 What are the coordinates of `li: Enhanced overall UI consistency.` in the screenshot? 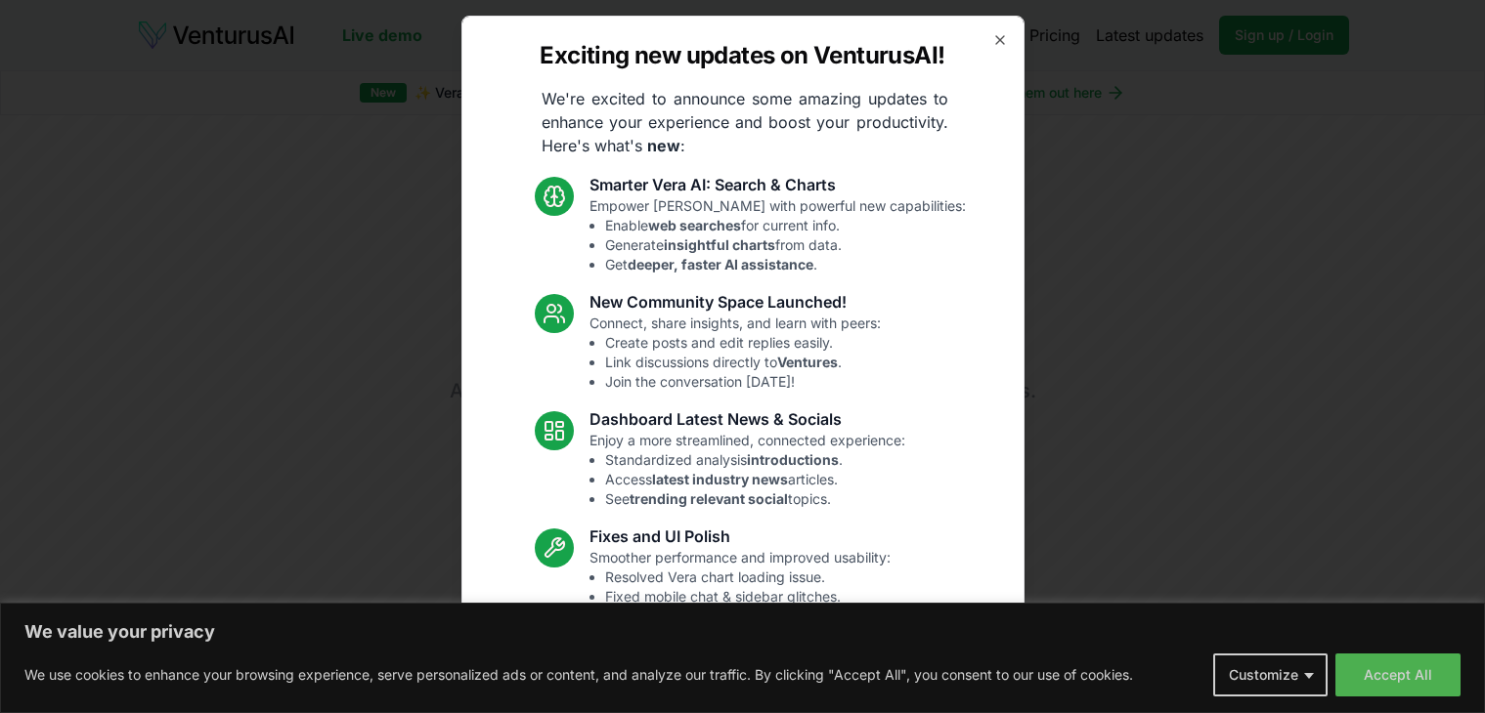 It's located at (748, 617).